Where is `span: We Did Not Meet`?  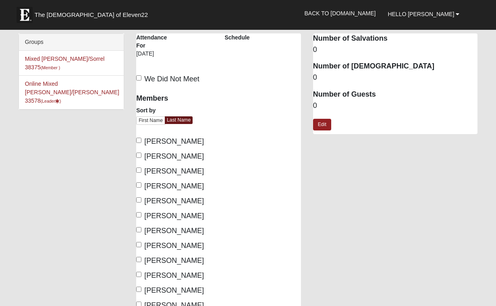 span: We Did Not Meet is located at coordinates (172, 79).